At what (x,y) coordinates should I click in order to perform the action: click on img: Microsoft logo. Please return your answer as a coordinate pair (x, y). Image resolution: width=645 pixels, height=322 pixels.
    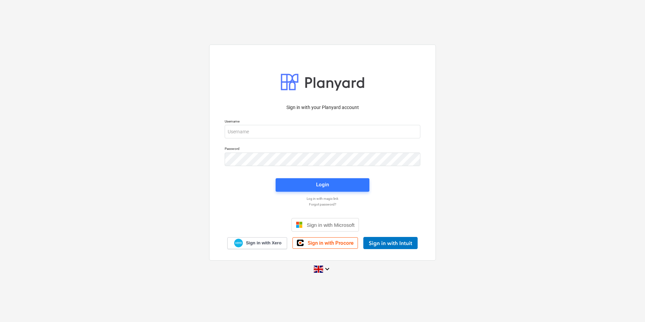
    Looking at the image, I should click on (299, 225).